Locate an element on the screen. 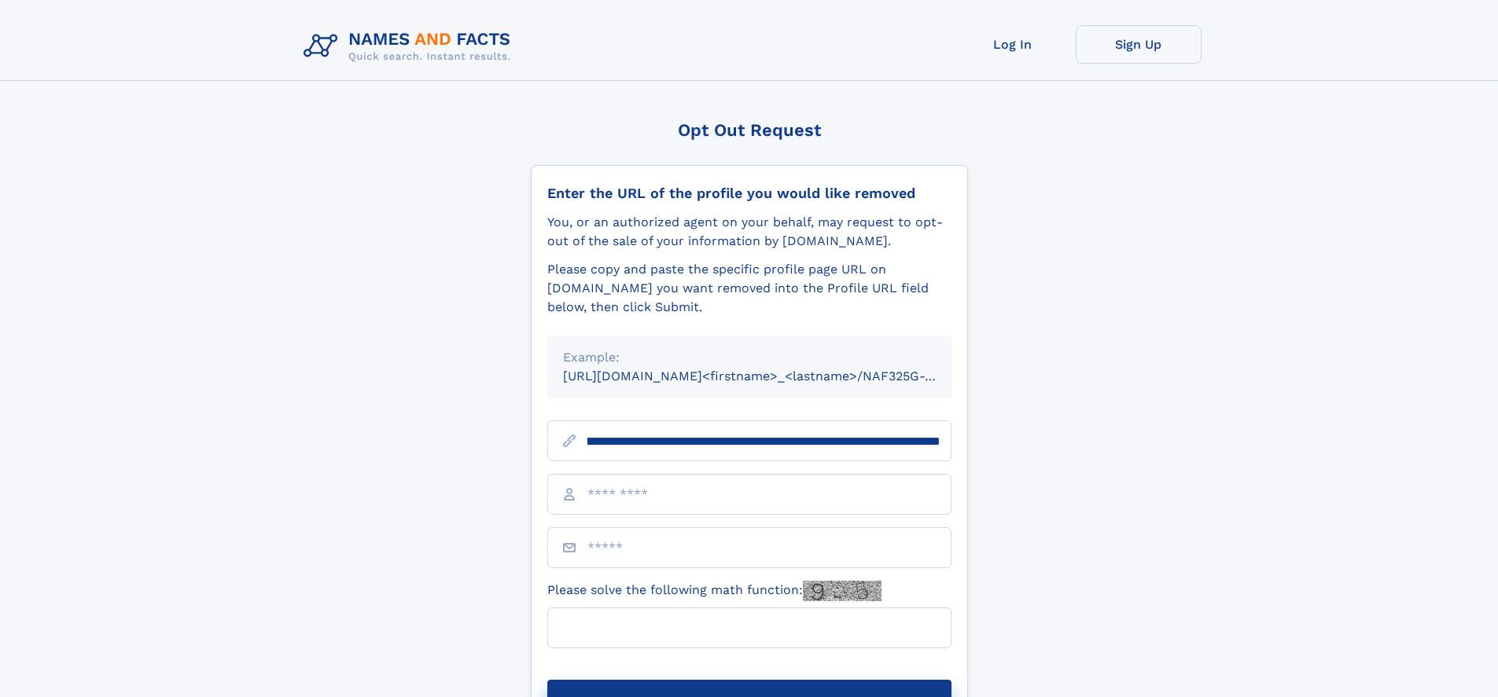 The image size is (1498, 697). label: Please solve the following math function: is located at coordinates (714, 591).